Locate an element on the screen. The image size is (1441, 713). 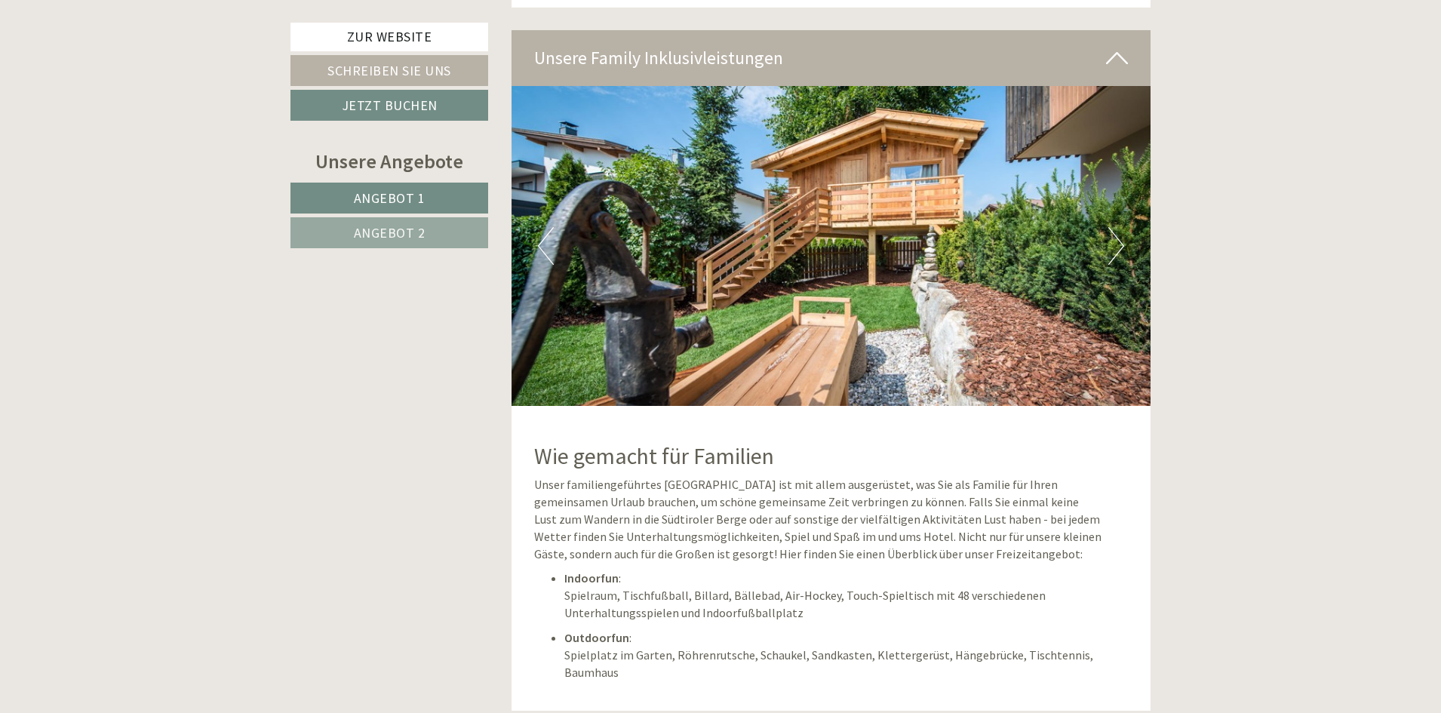
a: Zur Website is located at coordinates (389, 37).